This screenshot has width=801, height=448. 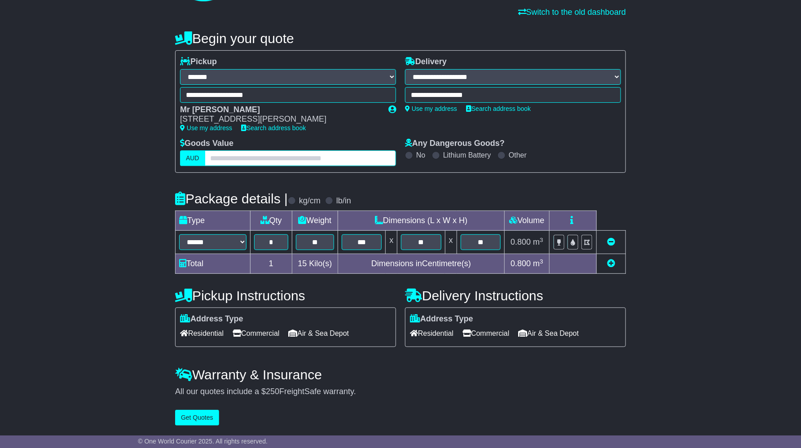 I want to click on label: Goods Value, so click(x=206, y=144).